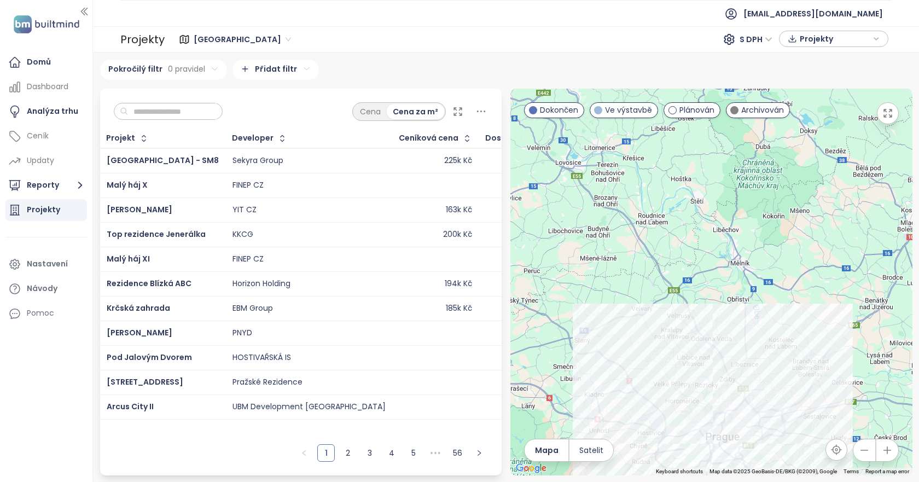  I want to click on button: Mapa, so click(546, 450).